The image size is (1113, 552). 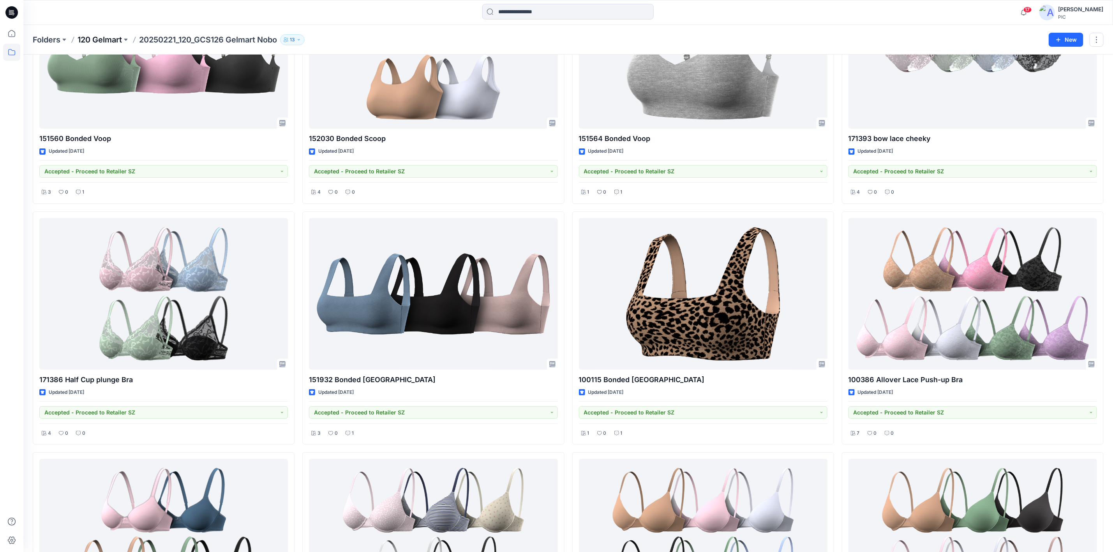 What do you see at coordinates (973, 139) in the screenshot?
I see `p: 171393 bow lace cheeky` at bounding box center [973, 139].